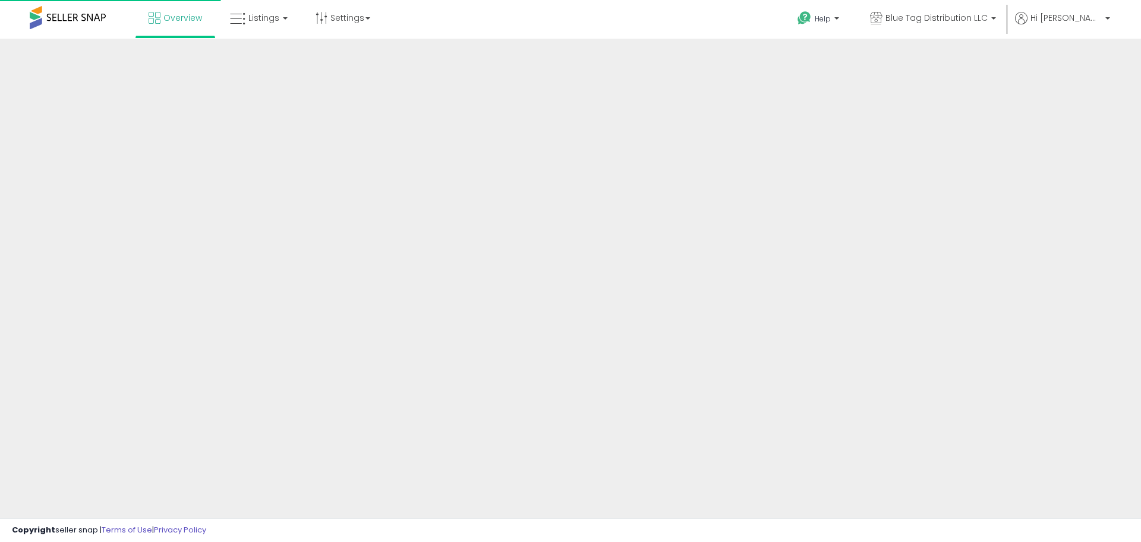  What do you see at coordinates (33, 529) in the screenshot?
I see `strong: Copyright` at bounding box center [33, 529].